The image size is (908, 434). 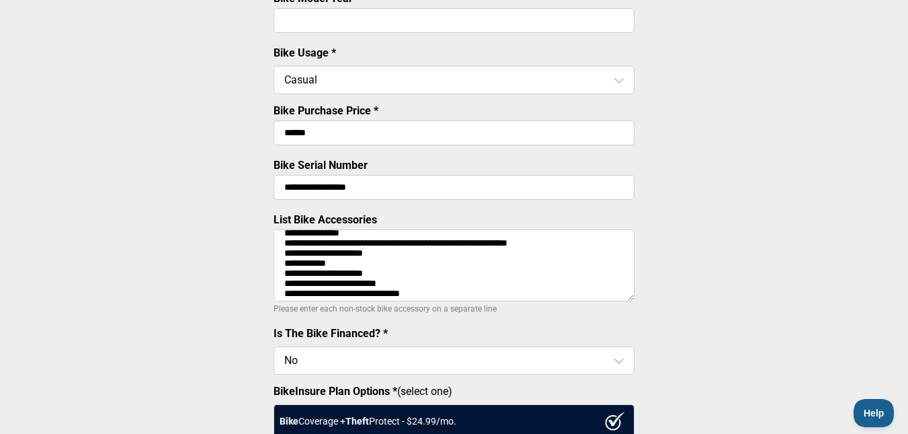 What do you see at coordinates (454, 391) in the screenshot?
I see `label: (select one)` at bounding box center [454, 391].